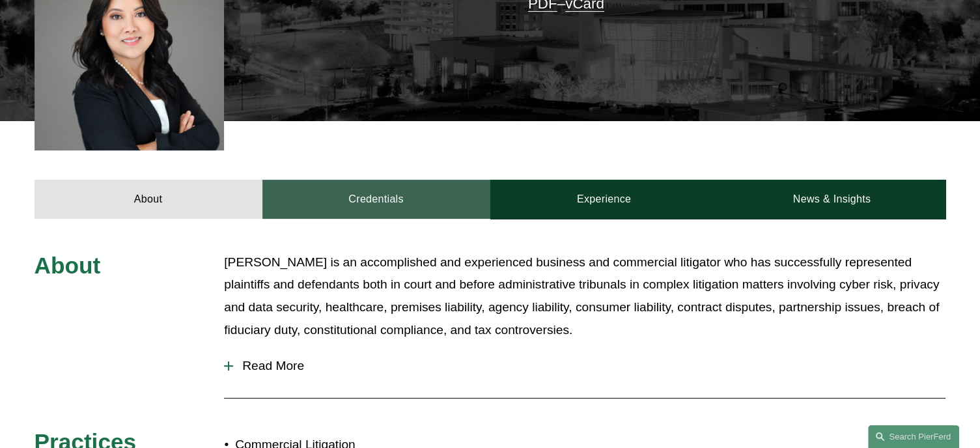 This screenshot has height=448, width=980. What do you see at coordinates (831, 199) in the screenshot?
I see `a: News & Insights` at bounding box center [831, 199].